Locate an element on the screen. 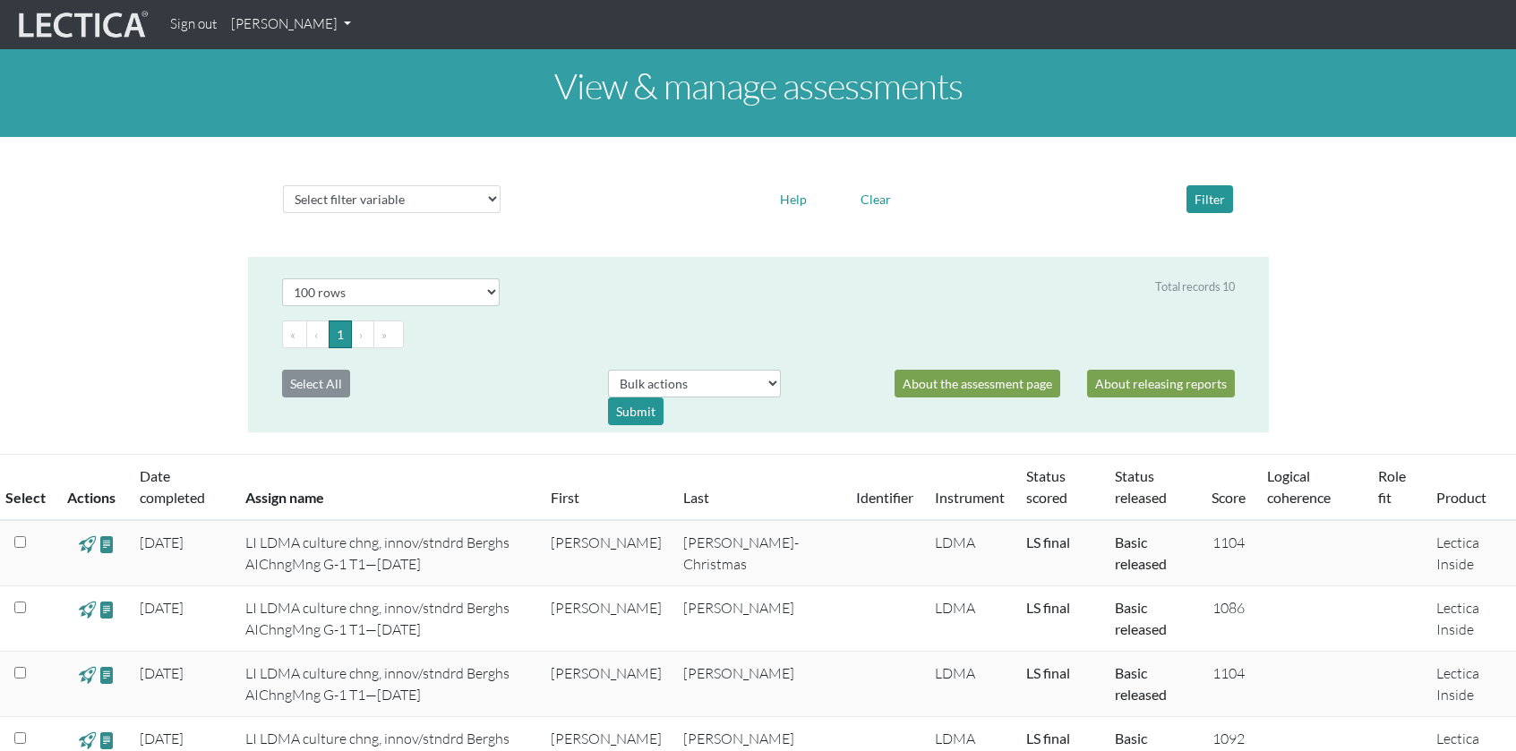  a: Product is located at coordinates (1461, 497).